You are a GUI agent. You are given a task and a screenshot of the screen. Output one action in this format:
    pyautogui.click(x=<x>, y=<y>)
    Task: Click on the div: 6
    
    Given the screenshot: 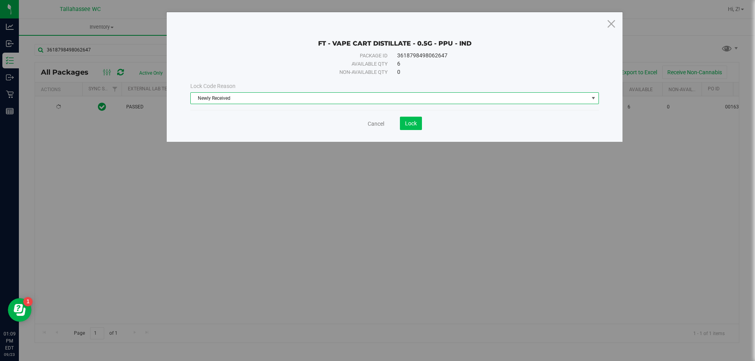 What is the action you would take?
    pyautogui.click(x=489, y=64)
    